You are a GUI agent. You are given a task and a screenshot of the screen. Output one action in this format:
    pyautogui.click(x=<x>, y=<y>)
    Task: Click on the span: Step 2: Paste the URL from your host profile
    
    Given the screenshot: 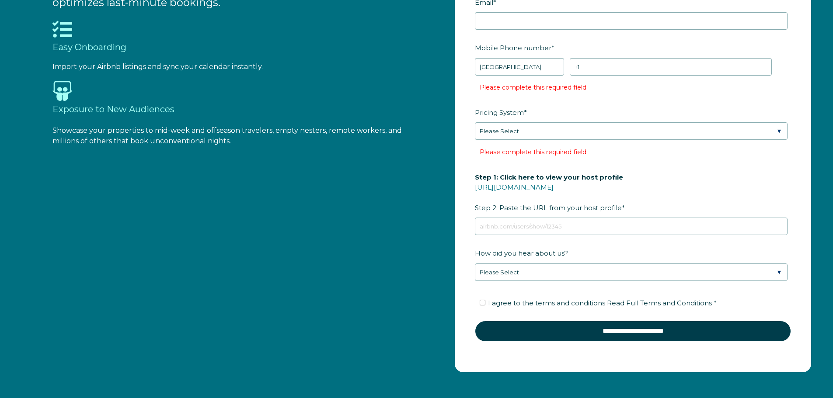 What is the action you would take?
    pyautogui.click(x=548, y=192)
    